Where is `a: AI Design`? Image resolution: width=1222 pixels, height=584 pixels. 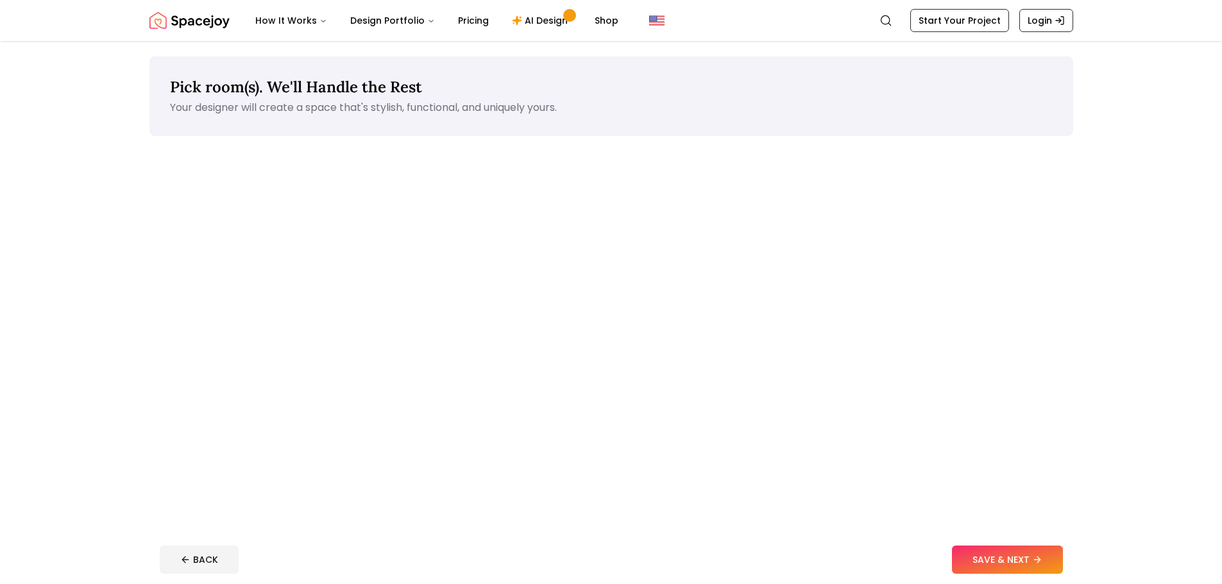
a: AI Design is located at coordinates (541, 21).